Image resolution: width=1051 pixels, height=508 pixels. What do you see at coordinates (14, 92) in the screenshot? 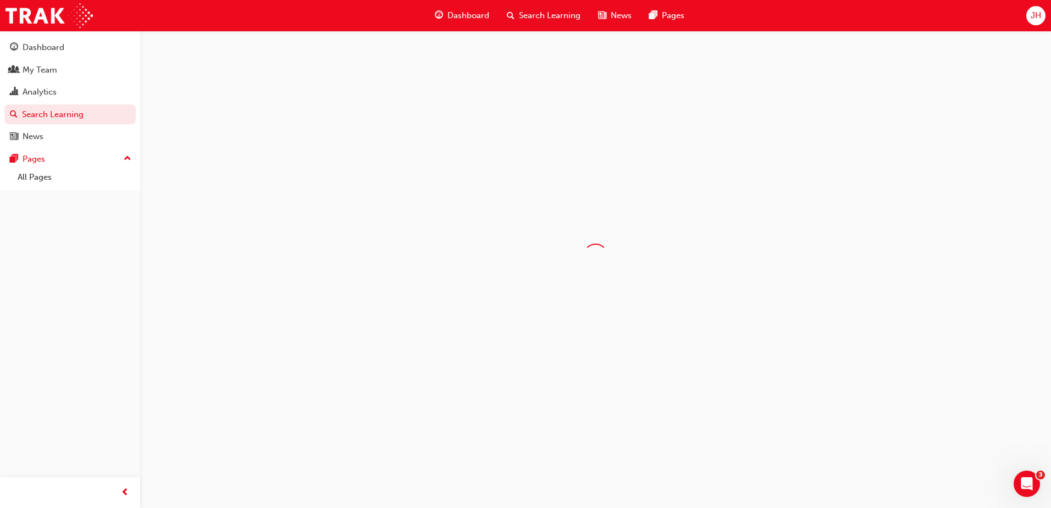
I see `span: chart-icon` at bounding box center [14, 92].